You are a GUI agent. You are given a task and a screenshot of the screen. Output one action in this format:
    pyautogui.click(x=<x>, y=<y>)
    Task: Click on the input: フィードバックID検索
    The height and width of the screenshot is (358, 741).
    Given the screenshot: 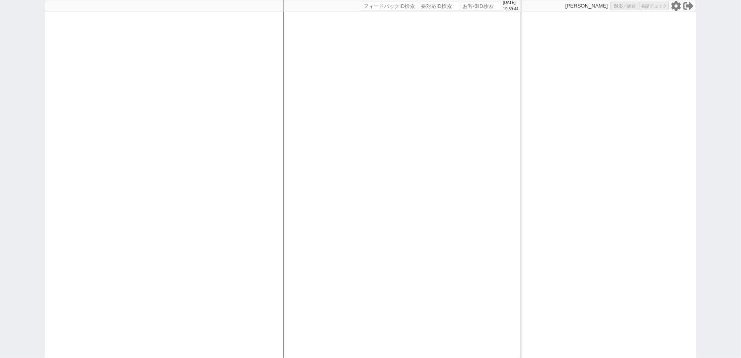 What is the action you would take?
    pyautogui.click(x=390, y=6)
    